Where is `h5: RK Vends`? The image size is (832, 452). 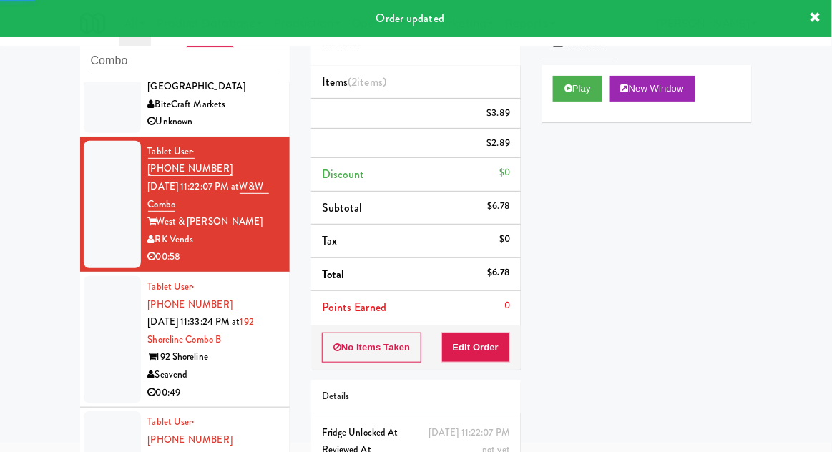
h5: RK Vends is located at coordinates (416, 44).